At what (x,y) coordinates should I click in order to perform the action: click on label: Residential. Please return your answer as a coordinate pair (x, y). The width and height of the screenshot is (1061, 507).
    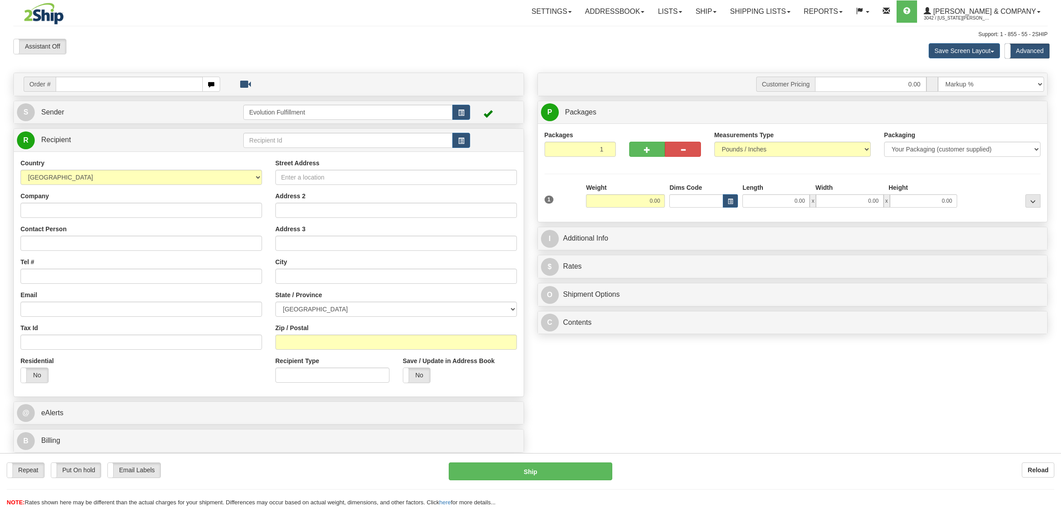
    Looking at the image, I should click on (37, 361).